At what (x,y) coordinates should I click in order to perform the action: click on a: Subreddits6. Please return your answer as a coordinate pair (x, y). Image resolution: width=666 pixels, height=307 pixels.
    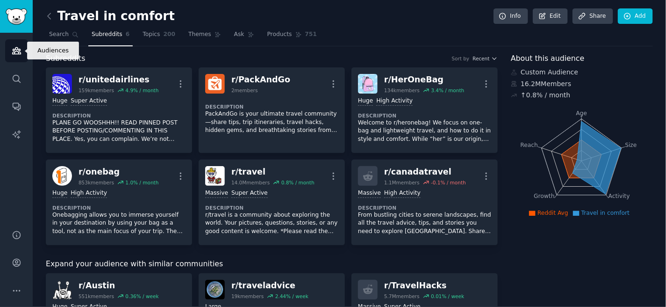
    Looking at the image, I should click on (110, 36).